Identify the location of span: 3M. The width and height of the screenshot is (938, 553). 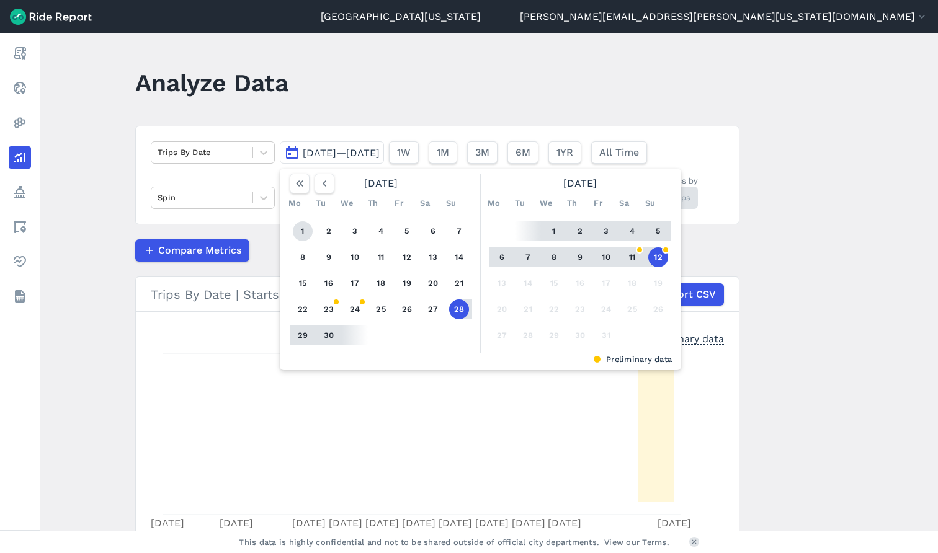
(482, 153).